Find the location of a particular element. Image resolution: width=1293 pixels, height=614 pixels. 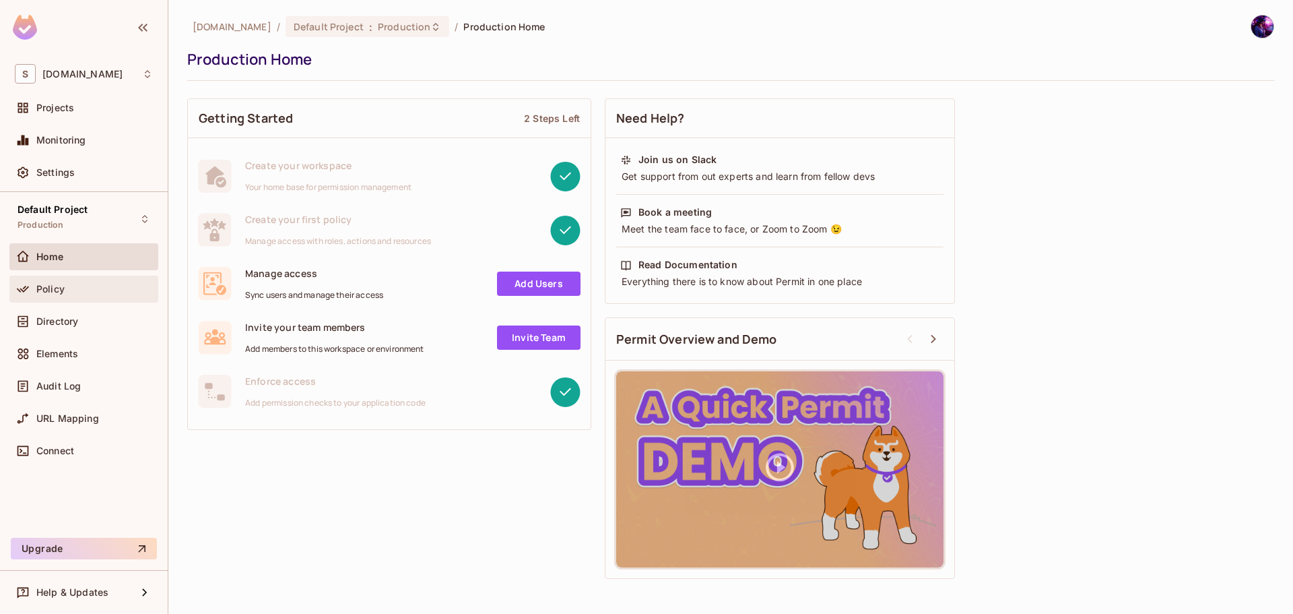

span: Elements is located at coordinates (57, 354).